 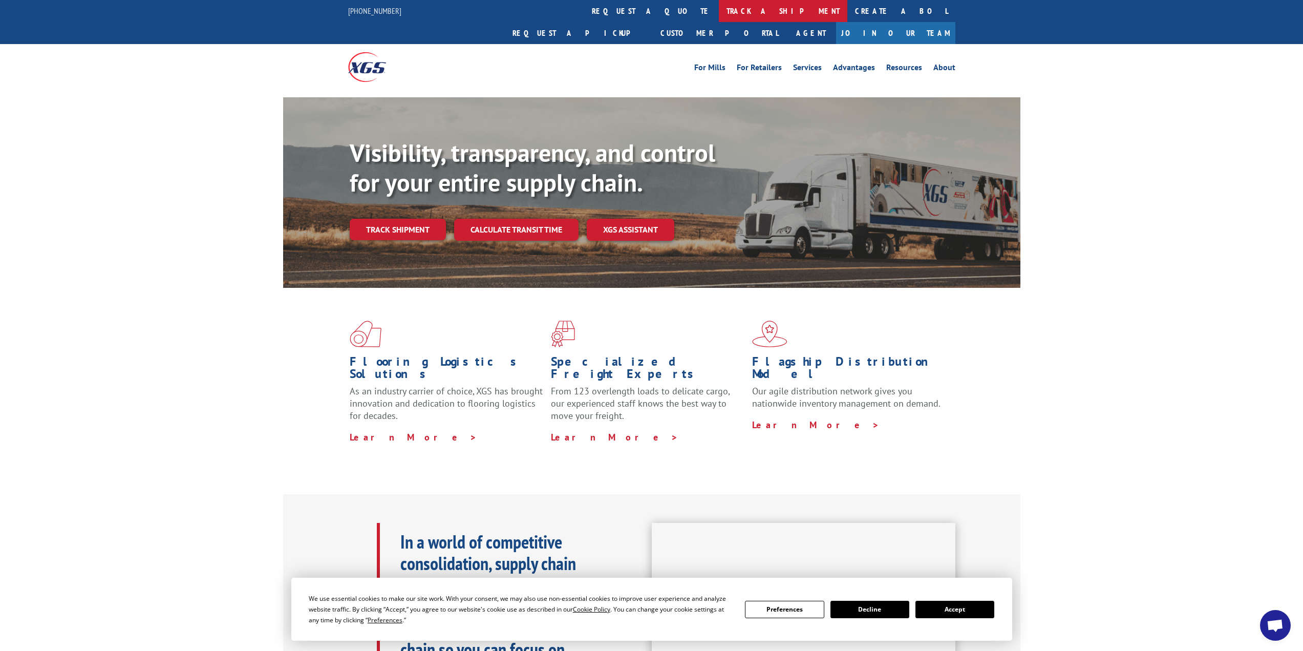 What do you see at coordinates (365, 334) in the screenshot?
I see `img: xgs-icon-total-supply-chain-intelligence-red` at bounding box center [365, 334].